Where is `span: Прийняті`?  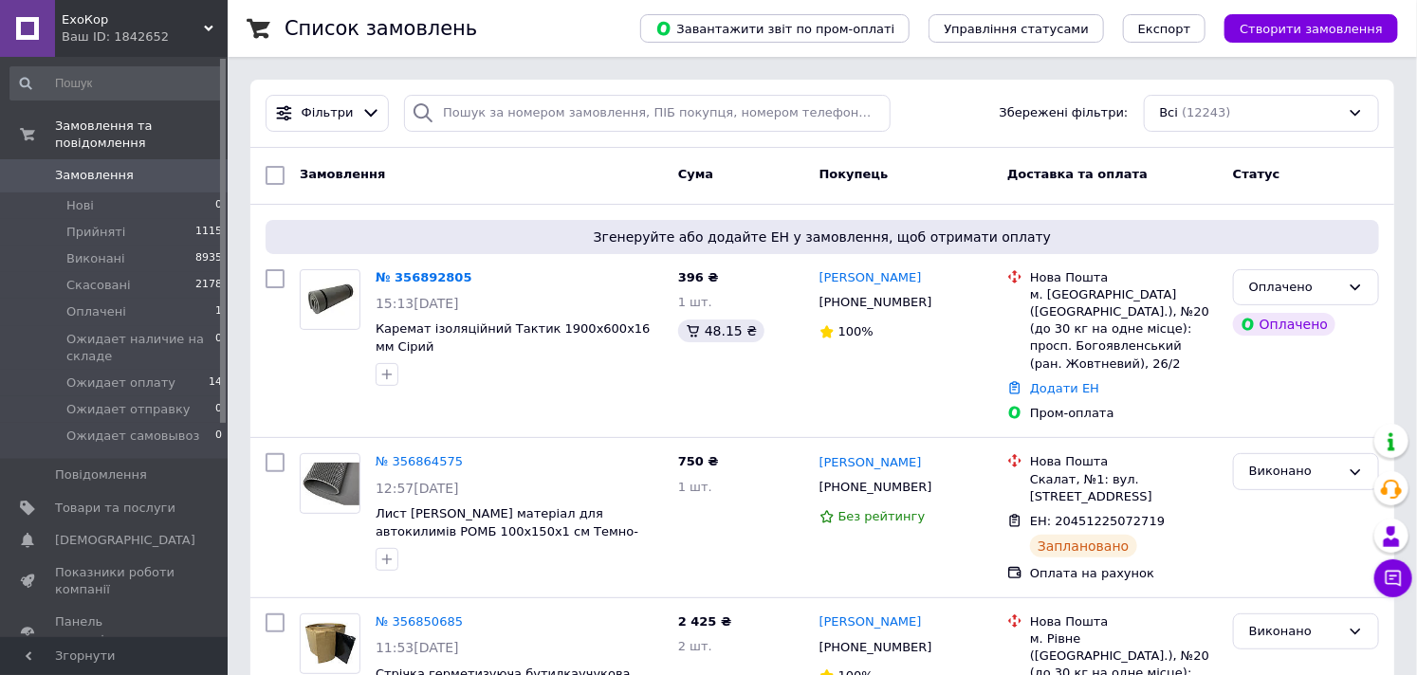 span: Прийняті is located at coordinates (96, 232).